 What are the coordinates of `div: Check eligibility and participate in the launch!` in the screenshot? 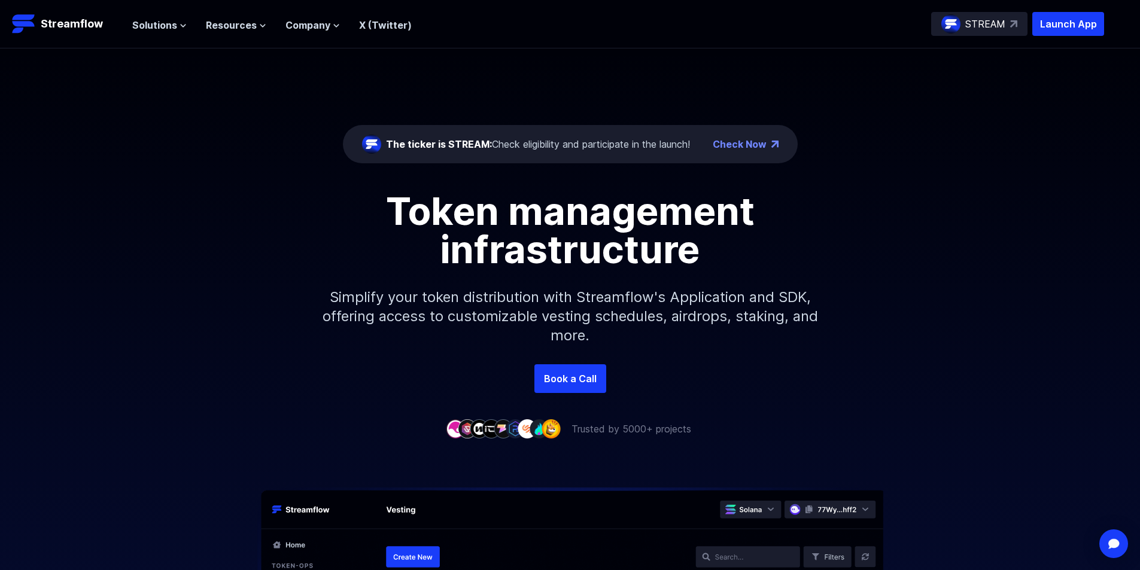 It's located at (538, 144).